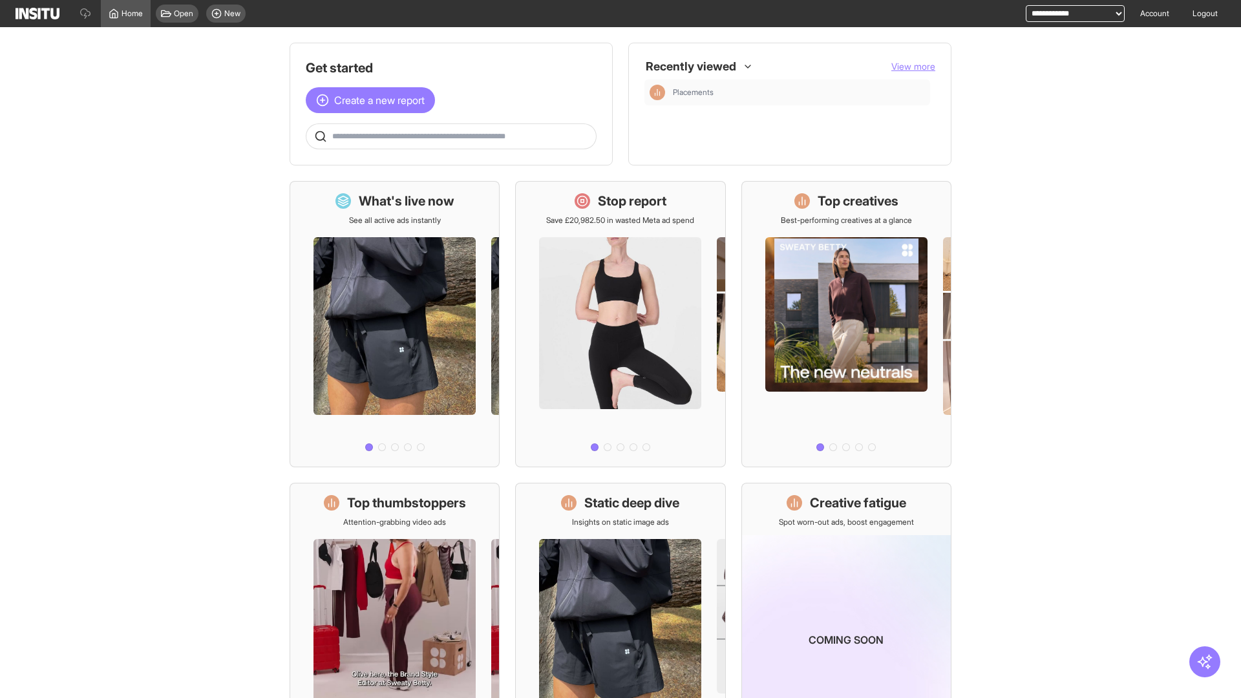  I want to click on h1: Static deep dive, so click(632, 503).